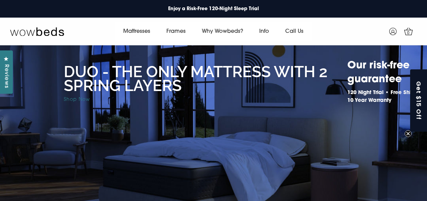  I want to click on div: Get $15 OffClose teaser, so click(419, 100).